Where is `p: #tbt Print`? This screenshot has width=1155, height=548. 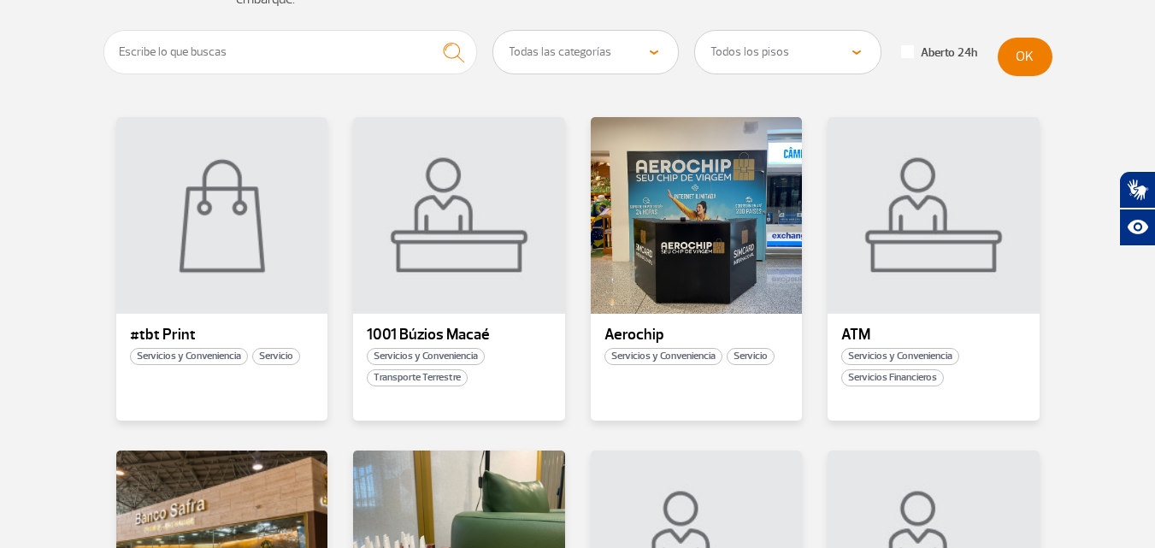
p: #tbt Print is located at coordinates (222, 335).